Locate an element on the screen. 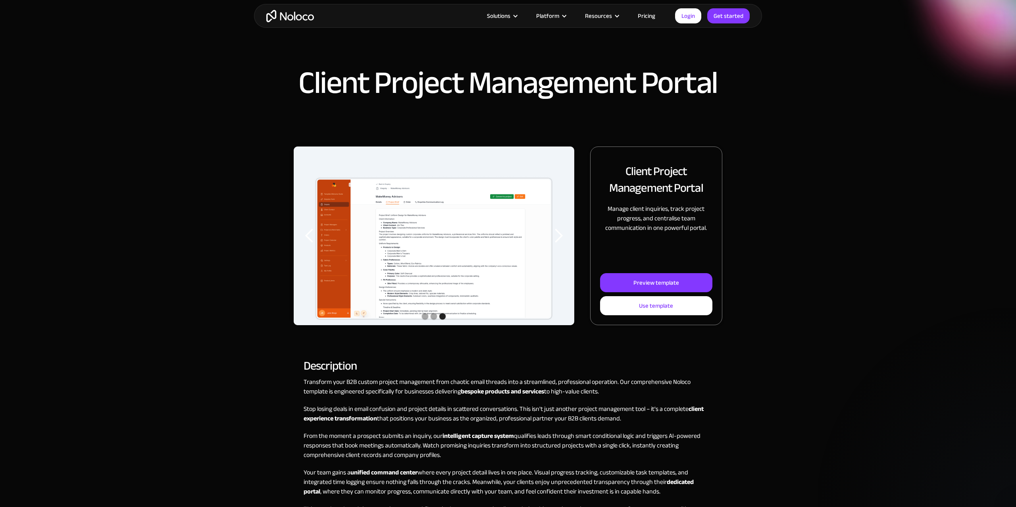 This screenshot has width=1016, height=507. p: Stop losing deals in email confusion and project details in scattered conversations. This isn't j... is located at coordinates (508, 414).